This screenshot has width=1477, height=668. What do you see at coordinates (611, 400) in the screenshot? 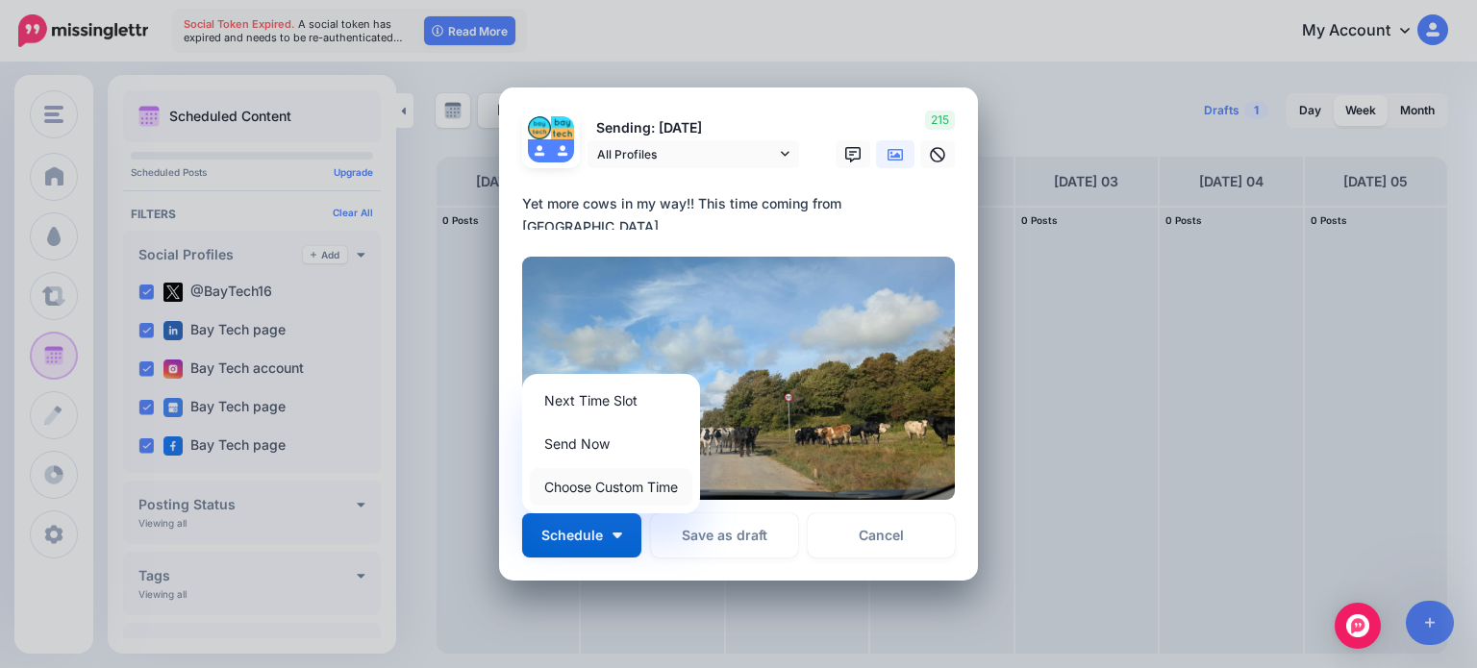
I see `a: Next Time Slot` at bounding box center [611, 400].